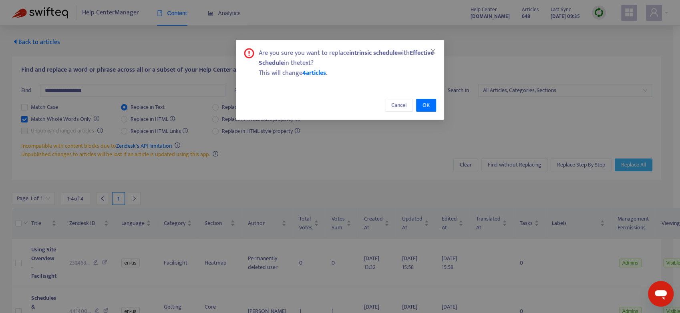 Image resolution: width=680 pixels, height=313 pixels. What do you see at coordinates (399, 105) in the screenshot?
I see `span: Cancel` at bounding box center [399, 105].